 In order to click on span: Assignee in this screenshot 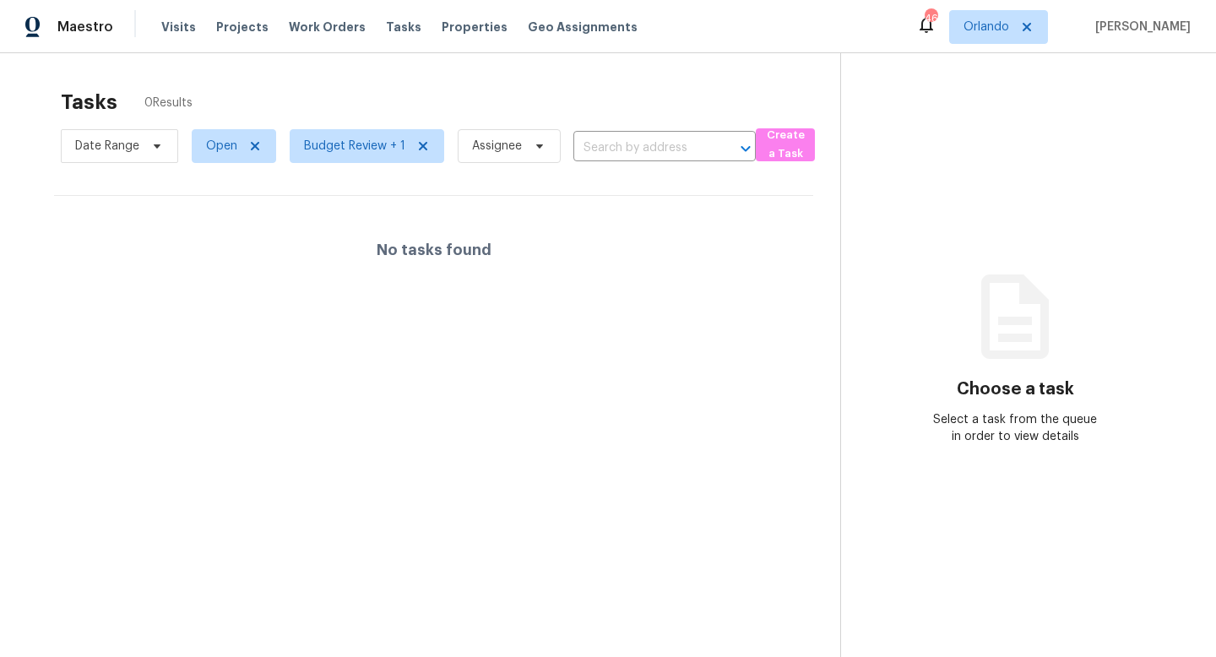, I will do `click(497, 146)`.